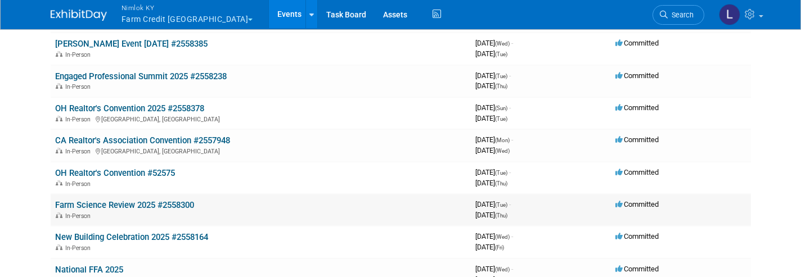  Describe the element at coordinates (79, 15) in the screenshot. I see `img: ExhibitDay` at that location.